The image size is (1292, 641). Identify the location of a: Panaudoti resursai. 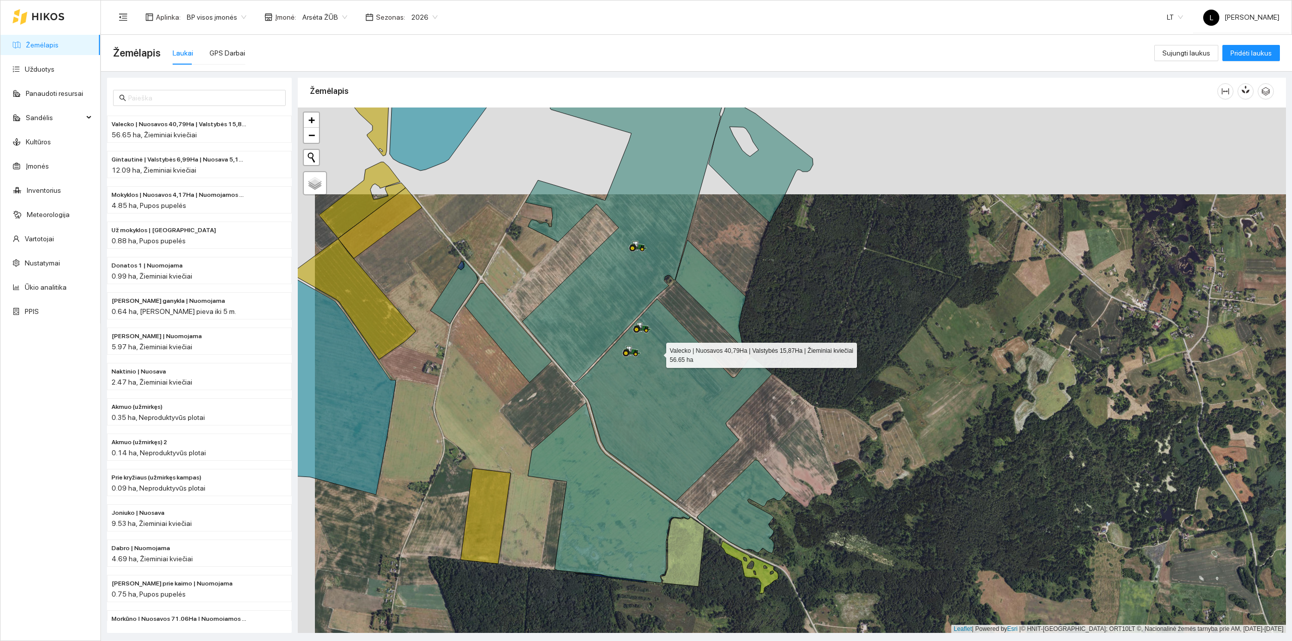
(55, 93).